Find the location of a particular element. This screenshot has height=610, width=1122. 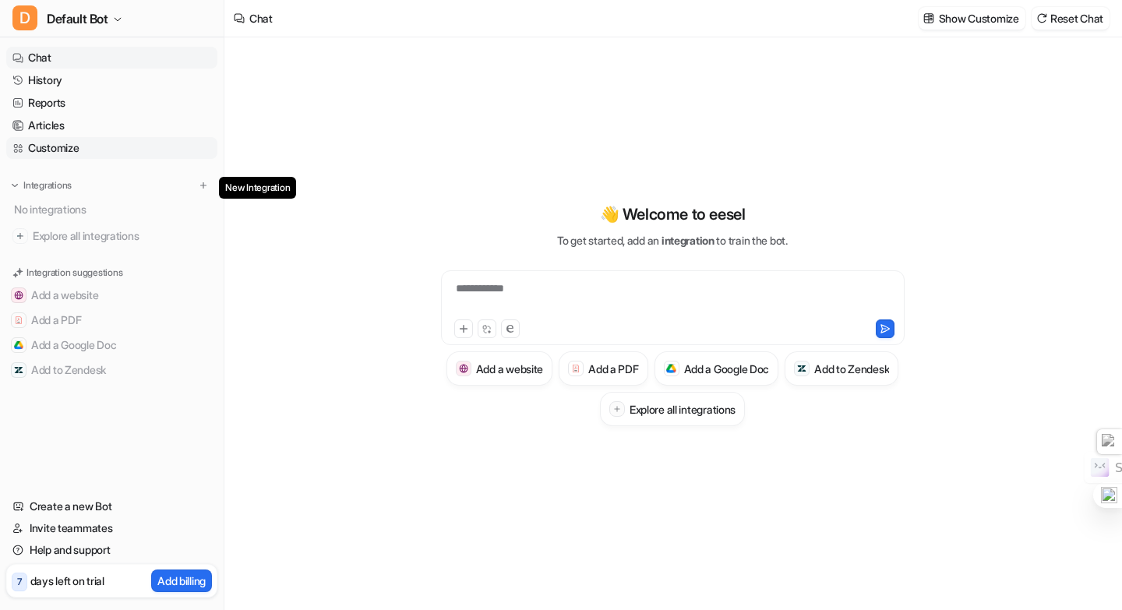

p: days left on trial is located at coordinates (67, 581).